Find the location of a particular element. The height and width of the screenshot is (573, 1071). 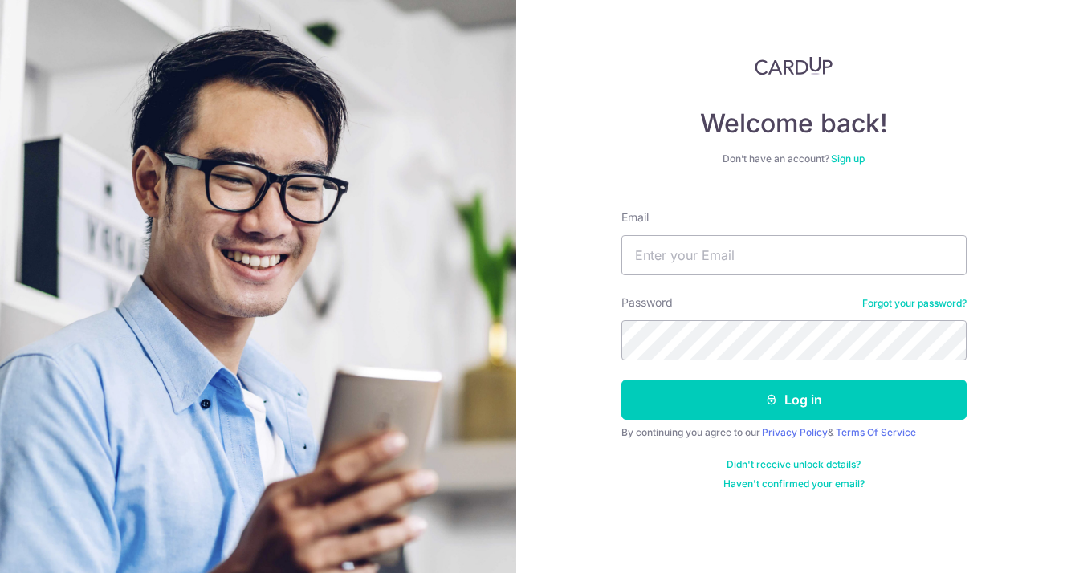

div: By continuing you agree to our & is located at coordinates (794, 433).